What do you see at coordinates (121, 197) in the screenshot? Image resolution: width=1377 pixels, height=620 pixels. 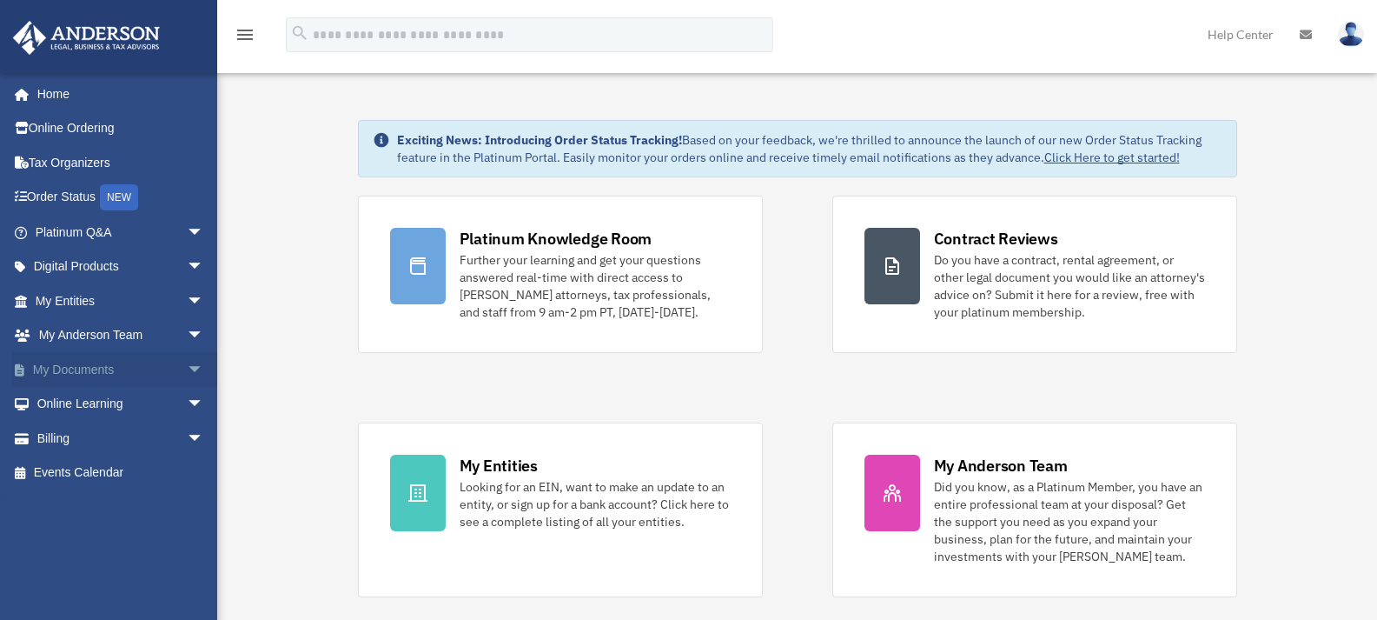 I see `a: Order StatusNEW` at bounding box center [121, 197].